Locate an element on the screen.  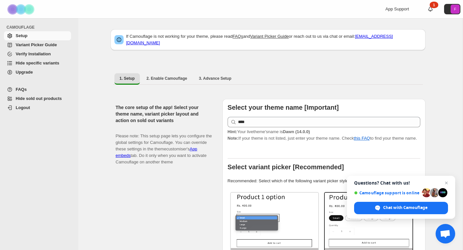
strong: Dawn (14.0.0) is located at coordinates (296, 132).